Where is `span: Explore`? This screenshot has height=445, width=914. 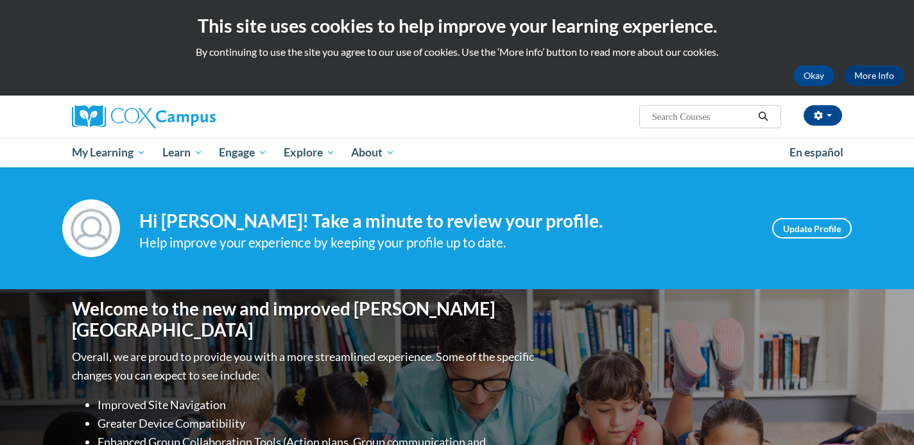
span: Explore is located at coordinates (309, 153).